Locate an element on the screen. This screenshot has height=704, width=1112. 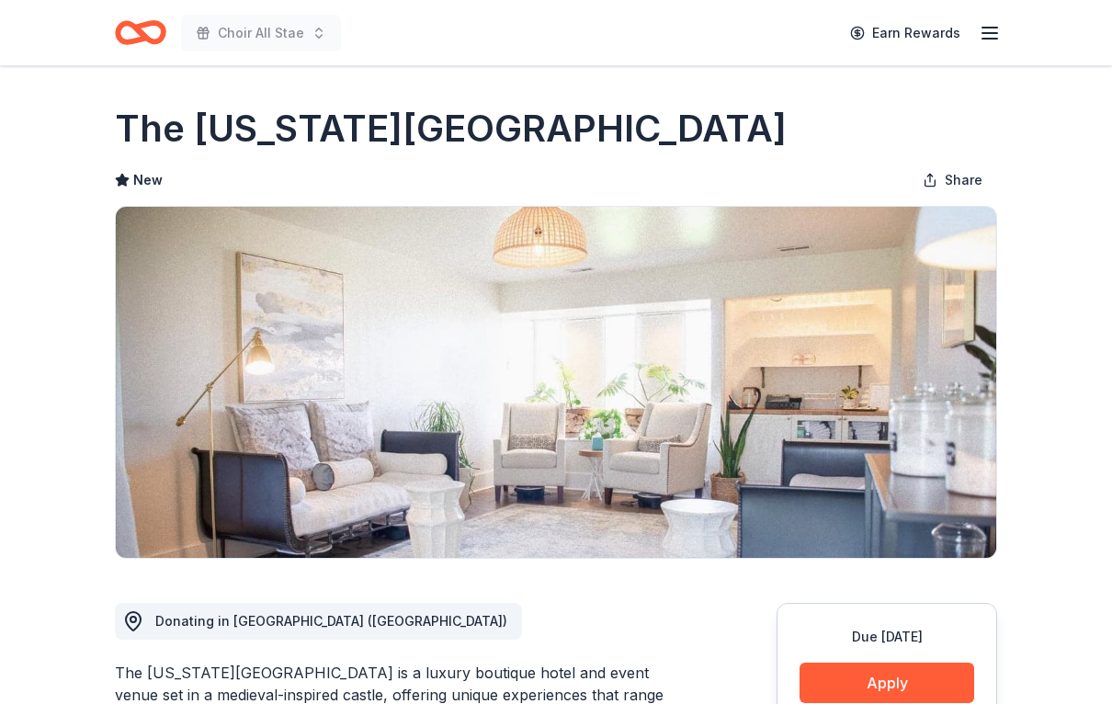
button: Apply is located at coordinates (887, 683).